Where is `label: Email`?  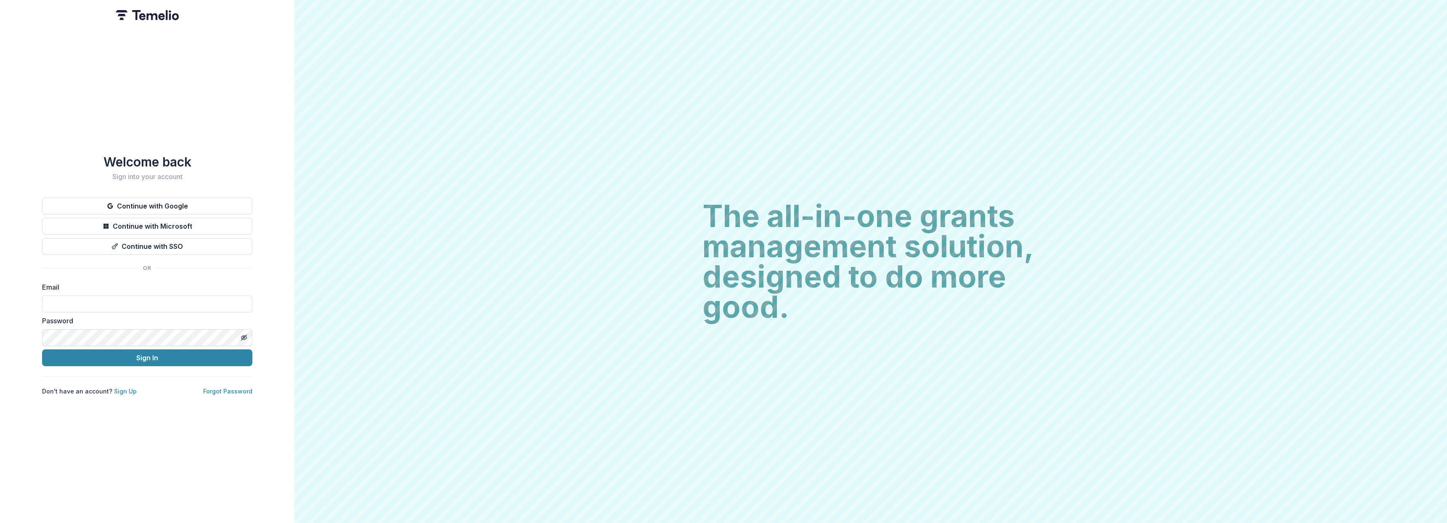 label: Email is located at coordinates (145, 287).